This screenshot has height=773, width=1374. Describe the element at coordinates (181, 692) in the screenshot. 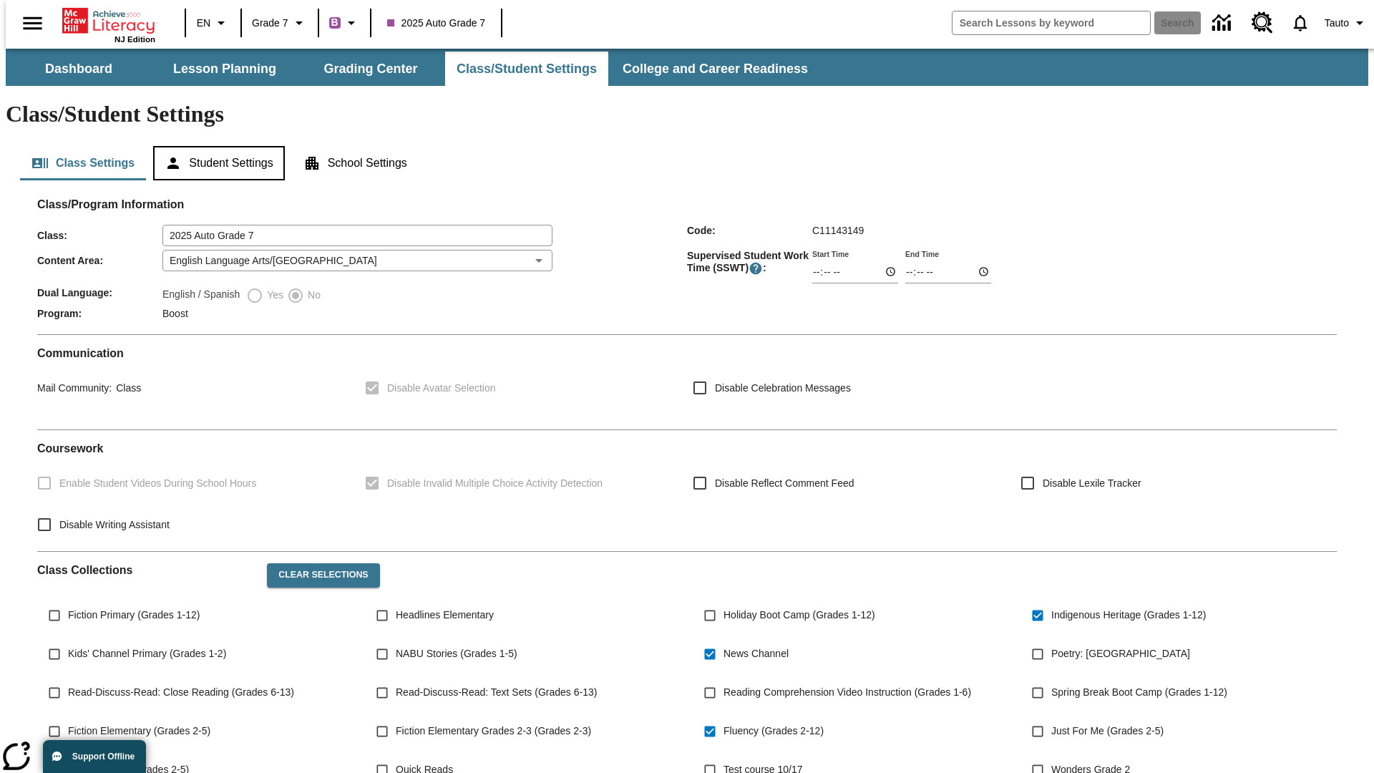

I see `span: Read-Discuss-Read: Close Reading (Grades 6-13)` at that location.